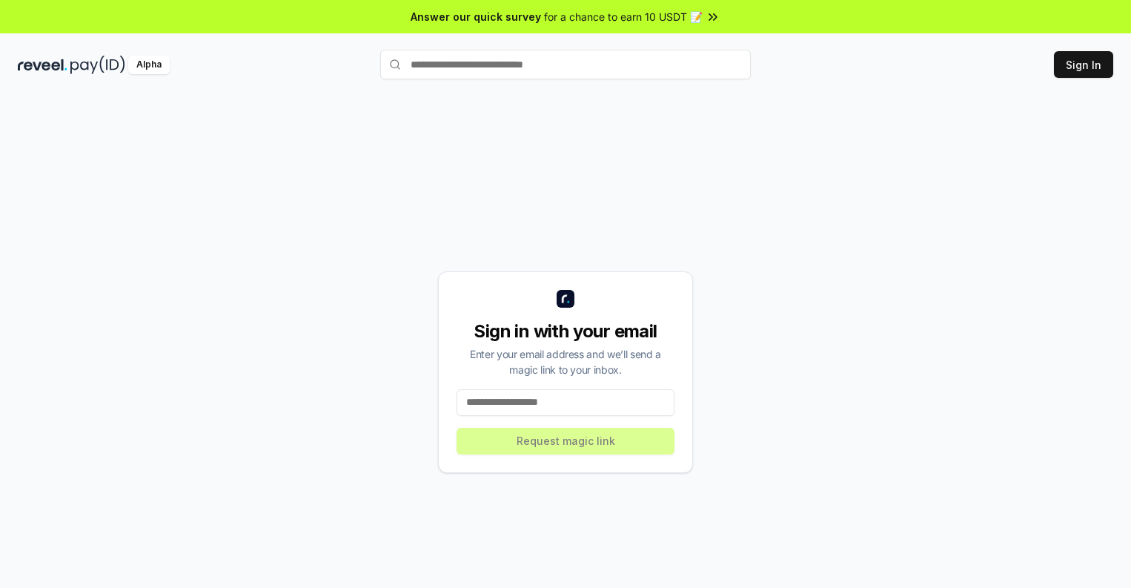 This screenshot has height=588, width=1131. Describe the element at coordinates (1084, 64) in the screenshot. I see `button: Sign In` at that location.